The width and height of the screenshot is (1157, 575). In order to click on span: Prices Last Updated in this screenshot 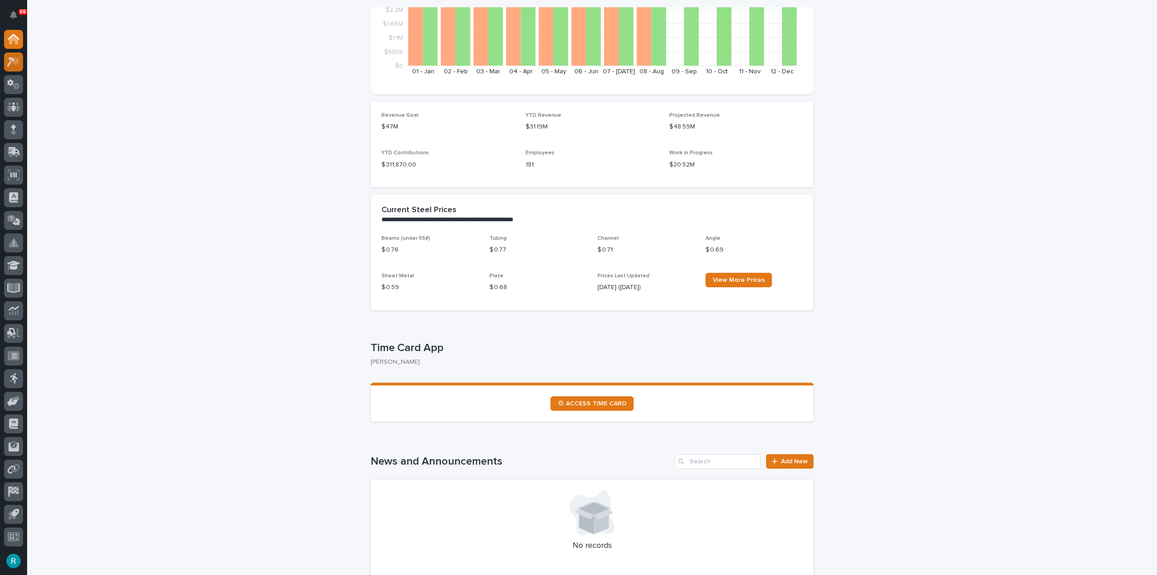, I will do `click(623, 276)`.